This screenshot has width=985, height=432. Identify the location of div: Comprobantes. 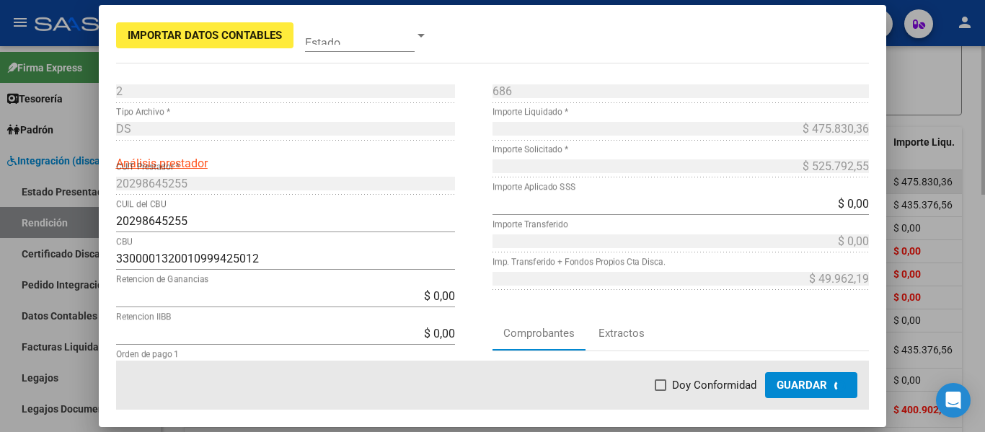
(539, 333).